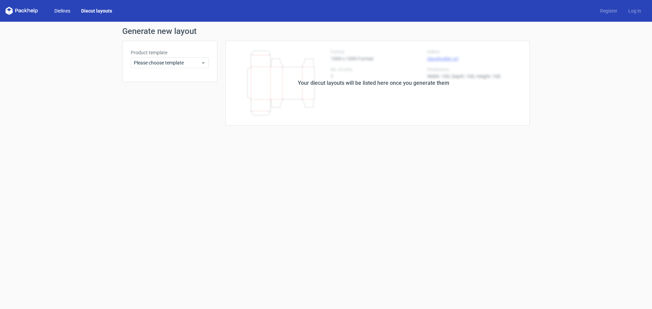  Describe the element at coordinates (167, 63) in the screenshot. I see `span: Please choose template` at that location.